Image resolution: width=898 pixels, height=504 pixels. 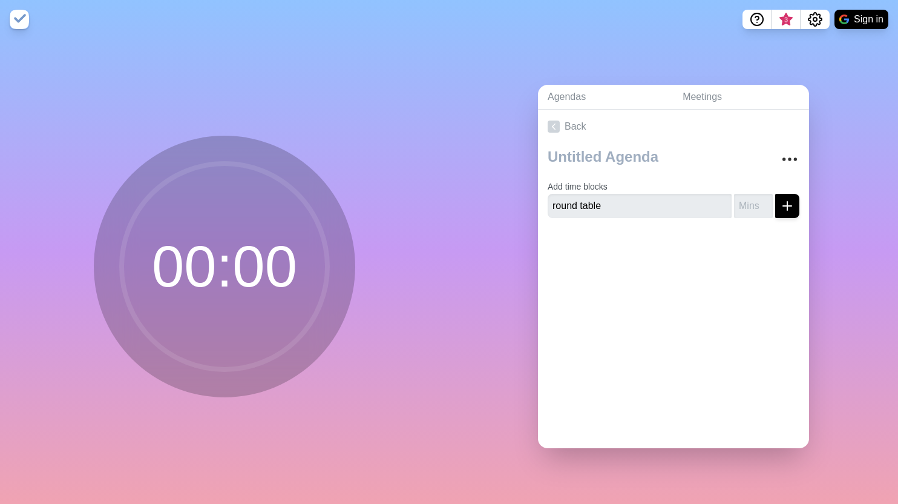 What do you see at coordinates (640, 206) in the screenshot?
I see `input: Name` at bounding box center [640, 206].